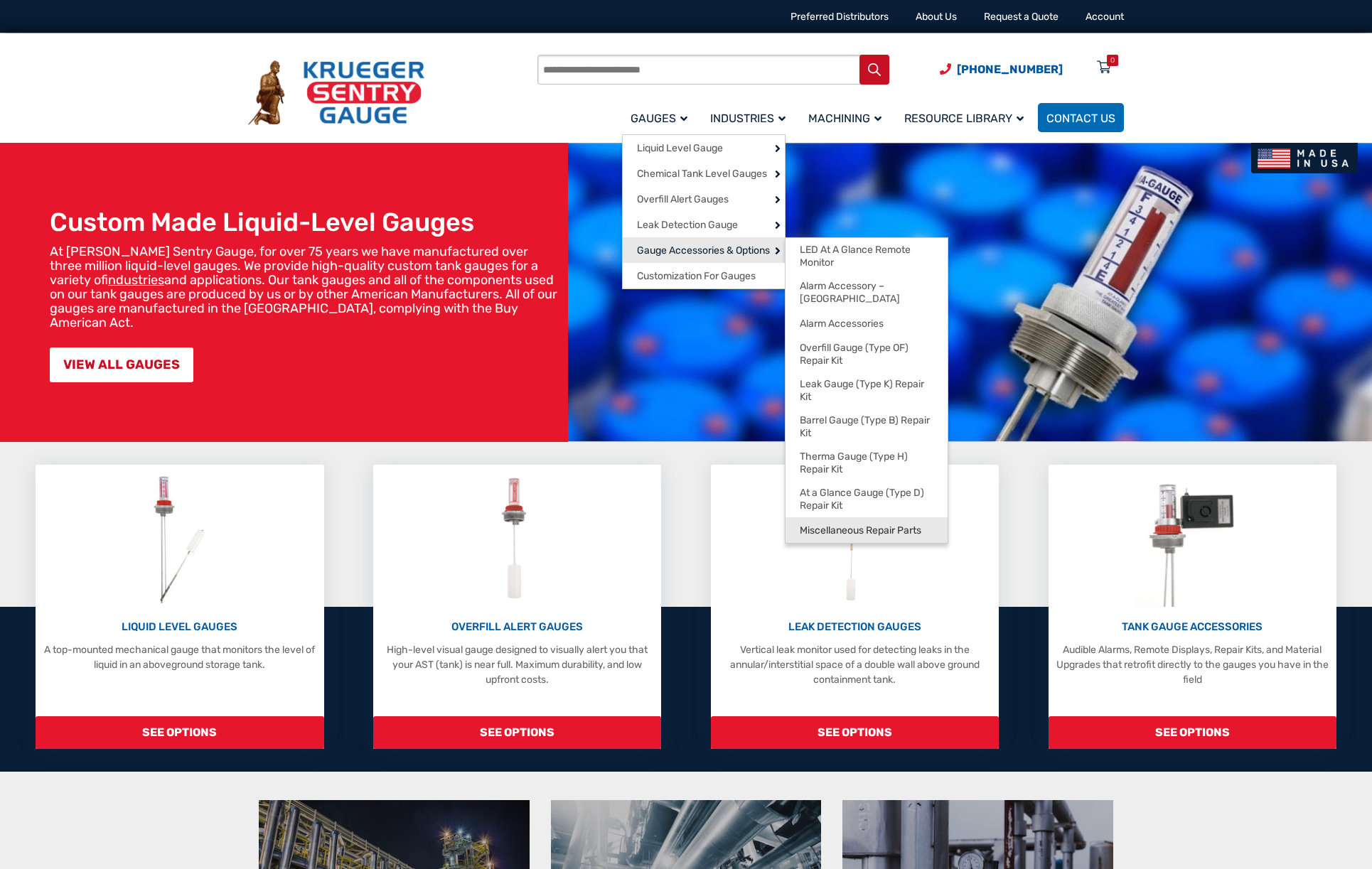 Image resolution: width=1372 pixels, height=869 pixels. Describe the element at coordinates (855, 627) in the screenshot. I see `p: LEAK DETECTION GAUGES` at that location.